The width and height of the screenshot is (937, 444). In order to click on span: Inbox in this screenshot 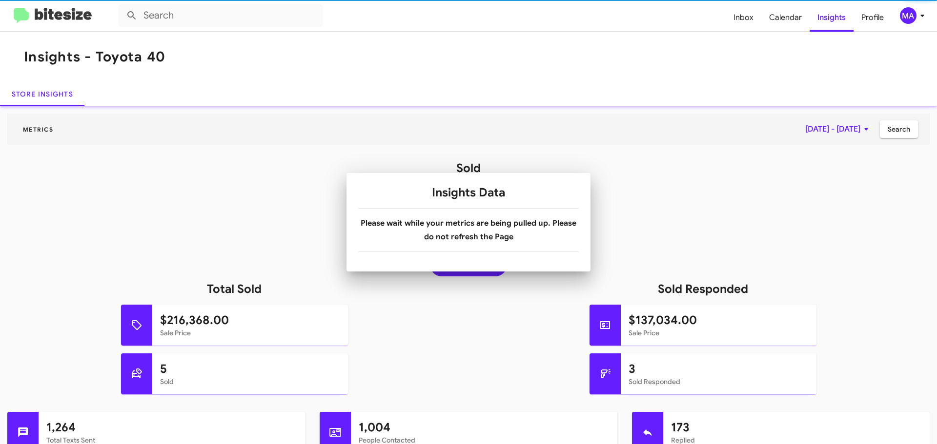, I will do `click(743, 18)`.